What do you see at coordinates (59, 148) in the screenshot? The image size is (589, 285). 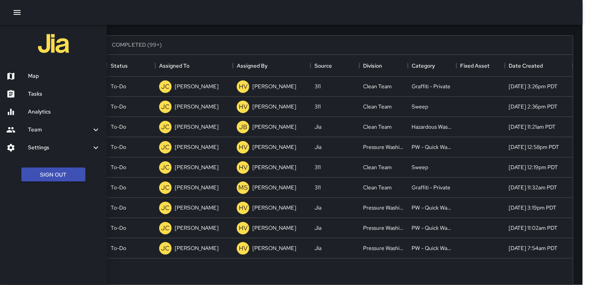 I see `h6: Settings` at bounding box center [59, 148].